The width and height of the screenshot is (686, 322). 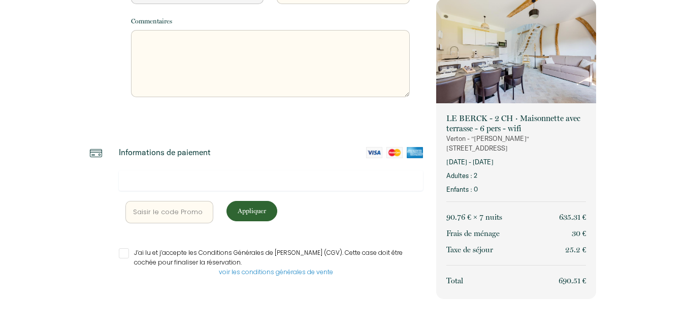 What do you see at coordinates (516, 123) in the screenshot?
I see `p: LE BERCK - 2 CH · Maisonnette avec terrasse - 6 pers - wifi` at bounding box center [516, 123].